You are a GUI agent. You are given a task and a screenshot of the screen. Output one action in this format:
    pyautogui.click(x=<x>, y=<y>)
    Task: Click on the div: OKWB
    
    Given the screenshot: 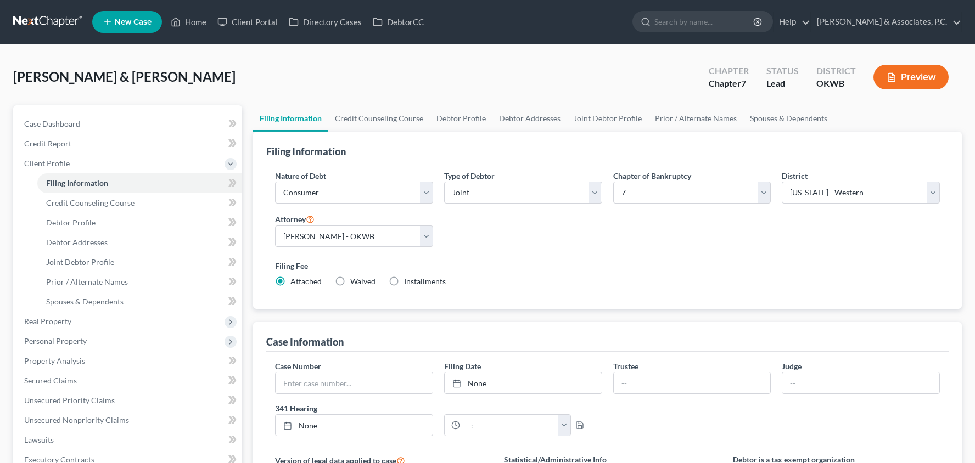 What is the action you would take?
    pyautogui.click(x=836, y=83)
    